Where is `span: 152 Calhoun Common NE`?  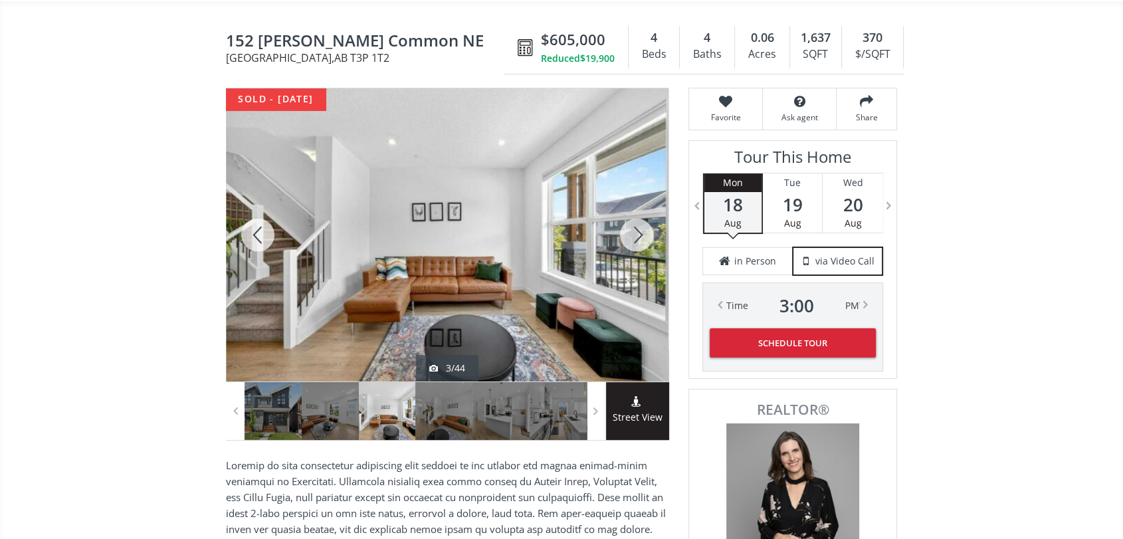 span: 152 Calhoun Common NE is located at coordinates (368, 42).